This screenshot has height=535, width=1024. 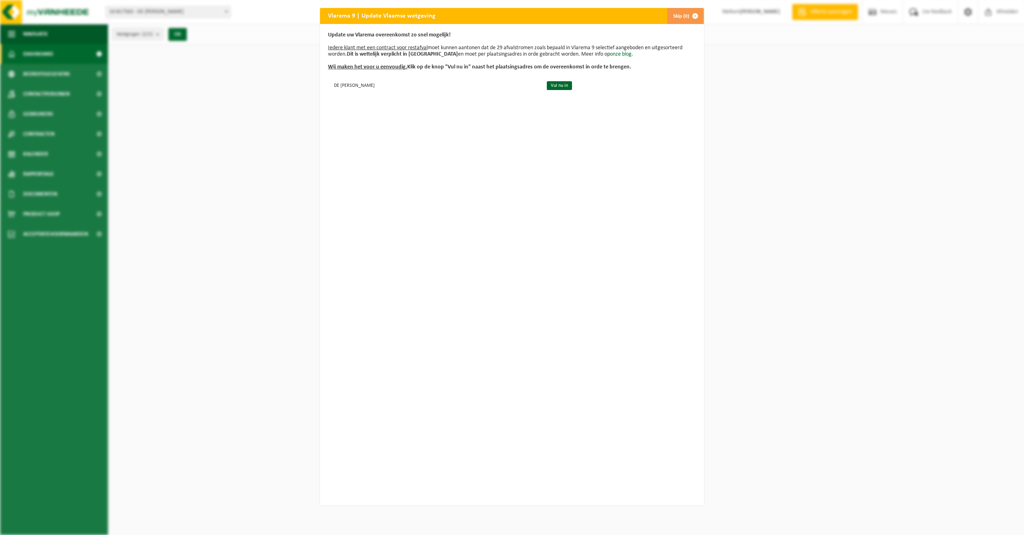 I want to click on u: Iedere klant met een contract voor restafval, so click(x=378, y=48).